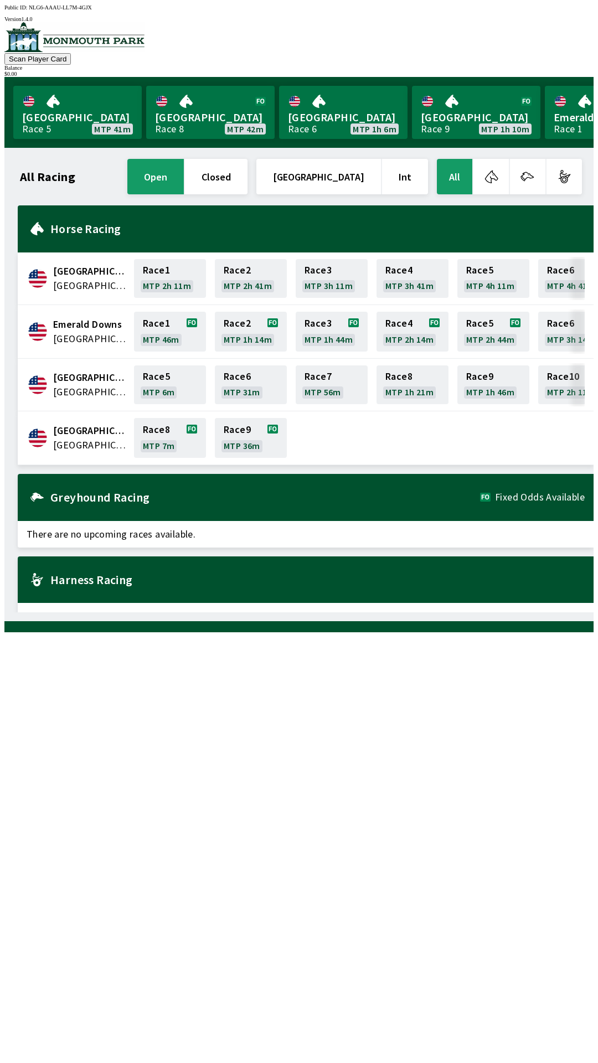 Image resolution: width=598 pixels, height=1063 pixels. What do you see at coordinates (170, 278) in the screenshot?
I see `a: Race1MTP 2h 11m` at bounding box center [170, 278].